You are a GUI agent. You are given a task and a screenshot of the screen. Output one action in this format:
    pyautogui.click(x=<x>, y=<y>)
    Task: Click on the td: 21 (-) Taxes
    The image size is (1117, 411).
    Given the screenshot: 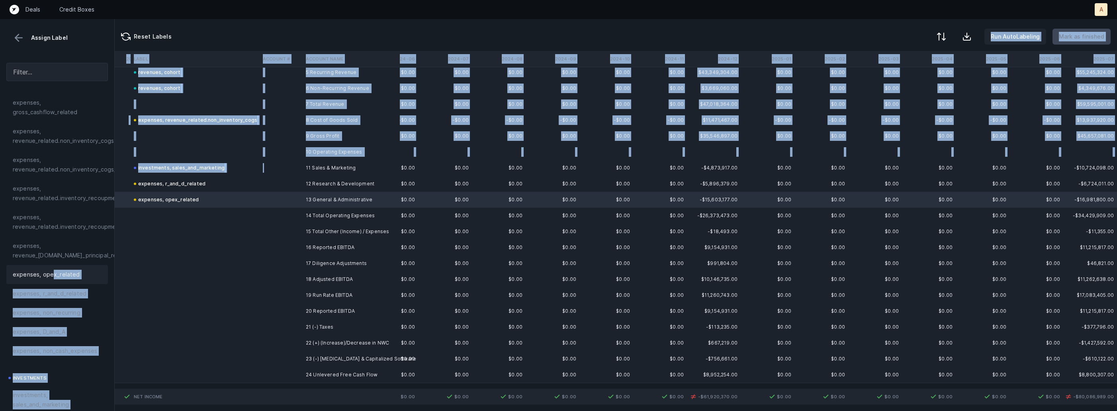 What is the action you would take?
    pyautogui.click(x=351, y=327)
    